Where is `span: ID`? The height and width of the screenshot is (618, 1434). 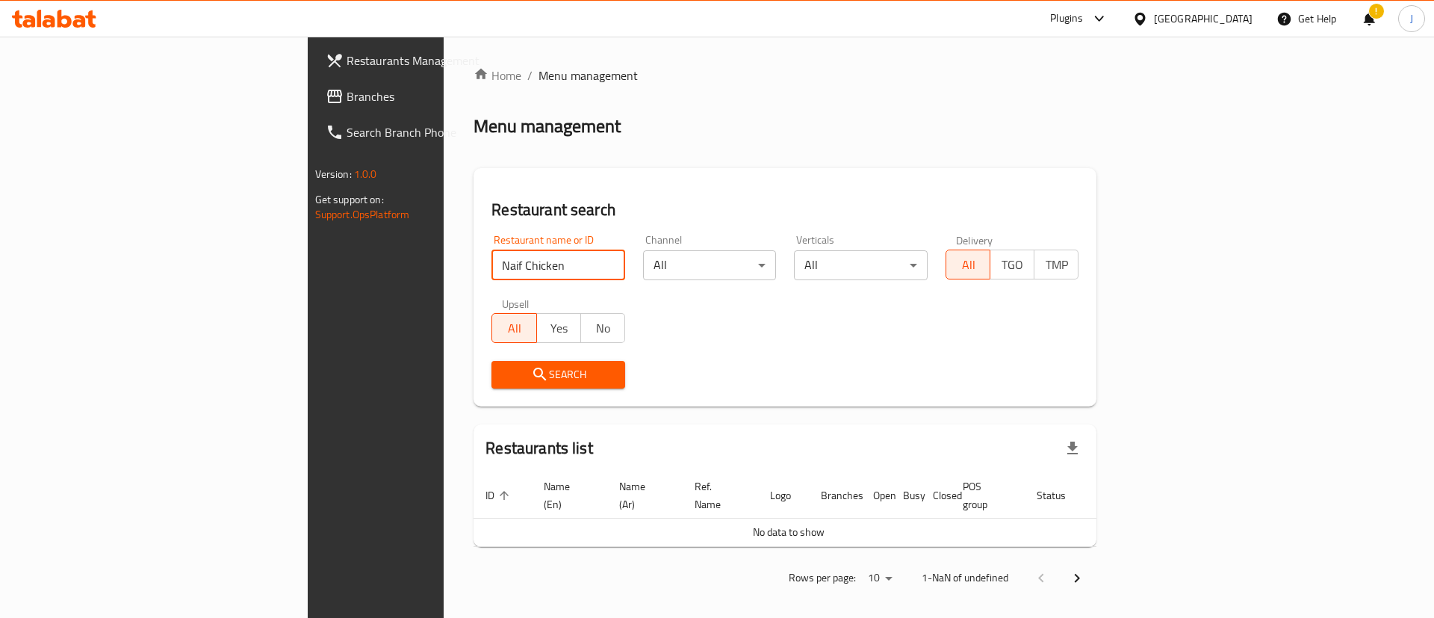
span: ID is located at coordinates (500, 495).